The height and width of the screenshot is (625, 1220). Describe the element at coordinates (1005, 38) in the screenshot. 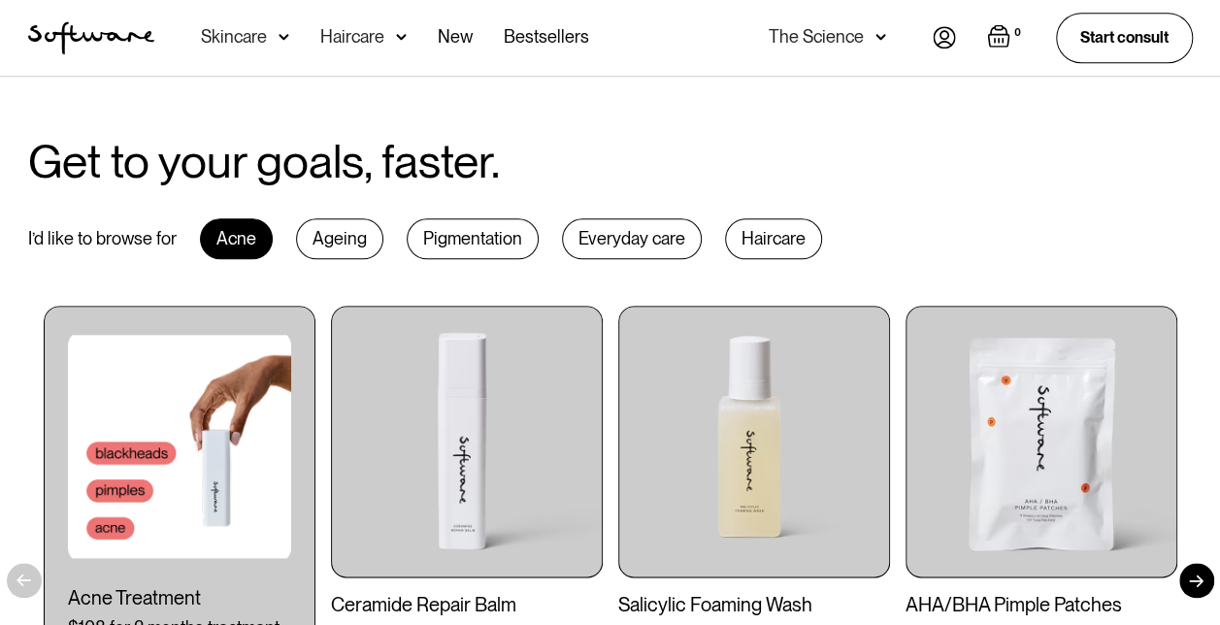

I see `a: Open empty cart` at that location.